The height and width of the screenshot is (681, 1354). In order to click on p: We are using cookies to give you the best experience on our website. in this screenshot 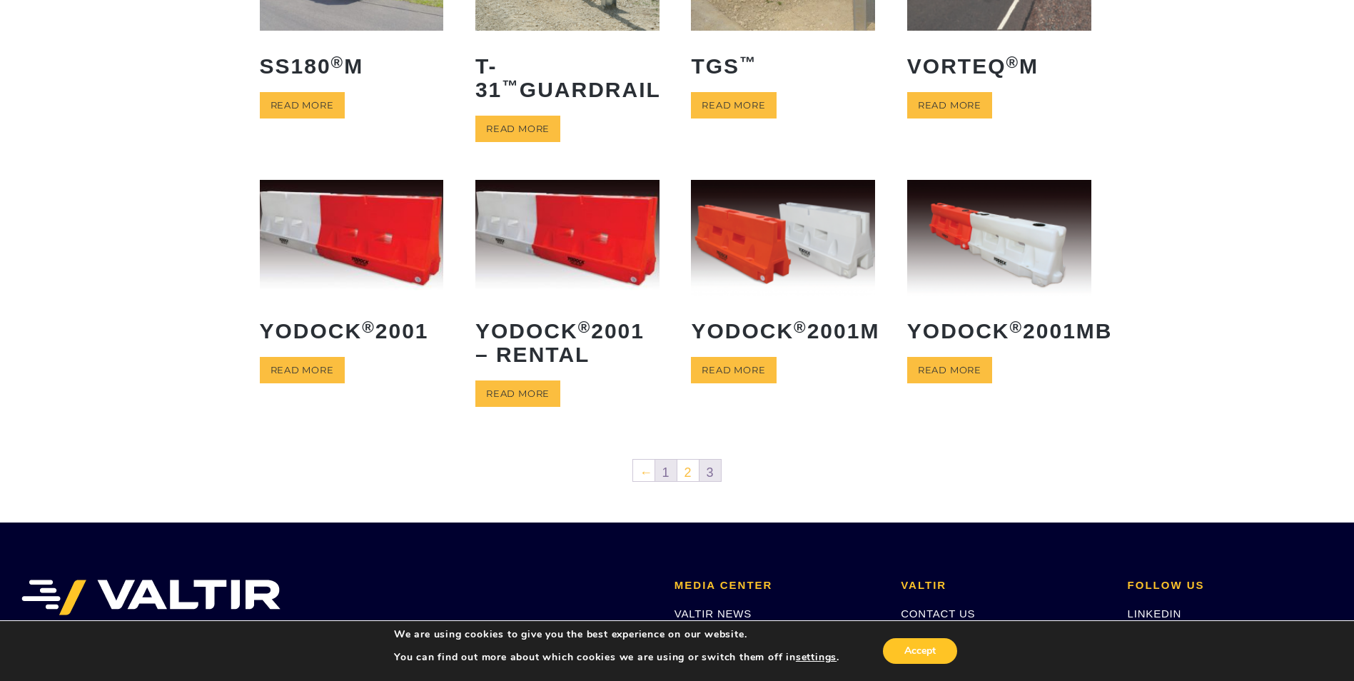, I will do `click(617, 635)`.